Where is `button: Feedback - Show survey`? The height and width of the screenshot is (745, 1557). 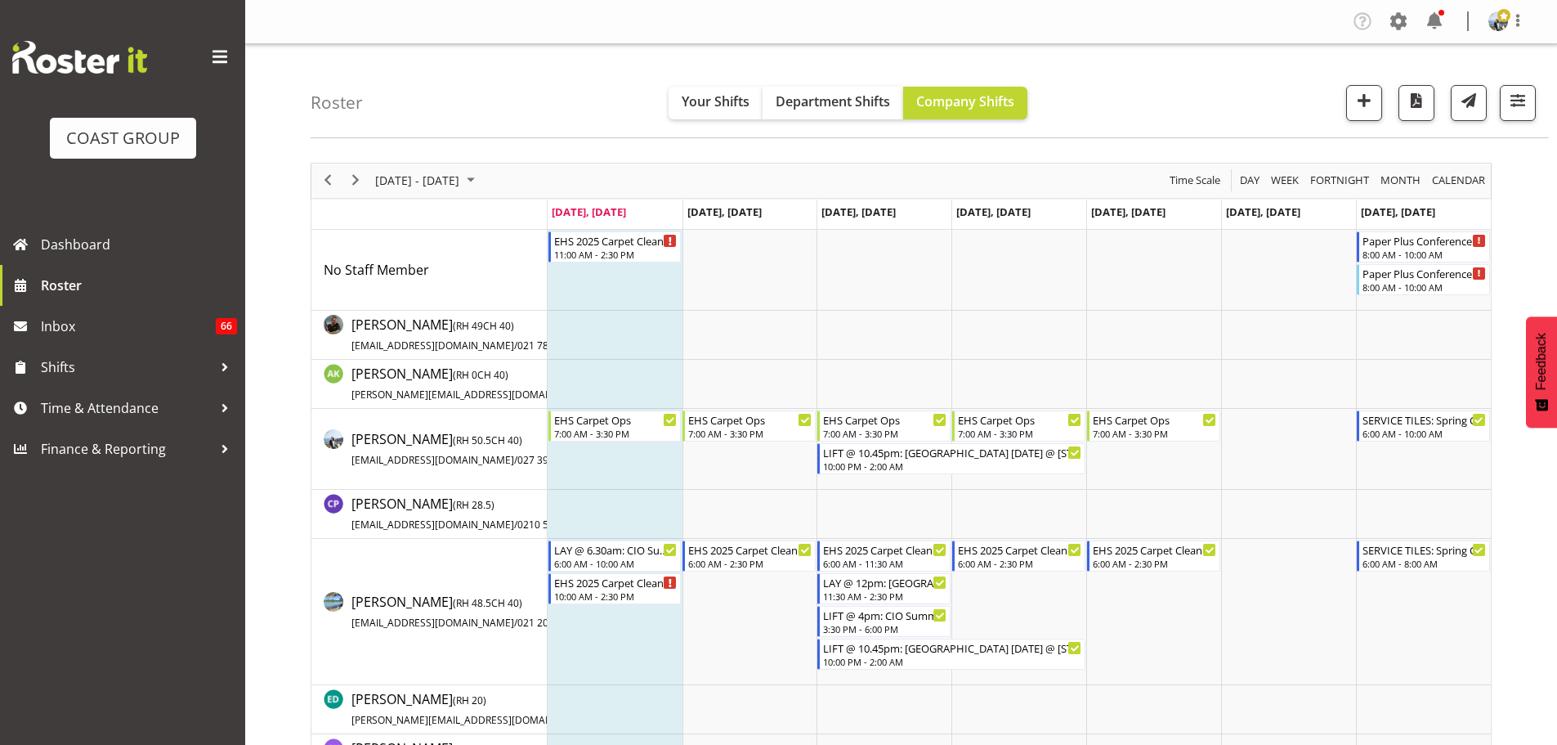 button: Feedback - Show survey is located at coordinates (1542, 372).